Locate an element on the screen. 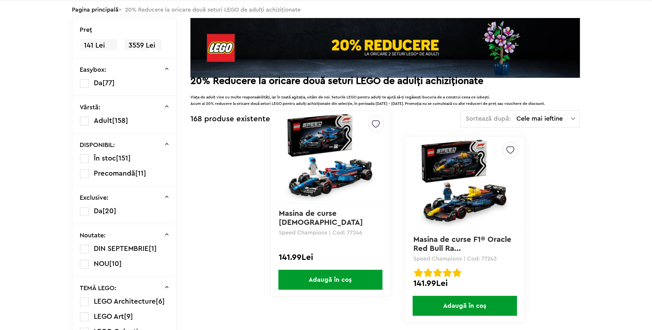 This screenshot has width=652, height=330. p: Exclusive: is located at coordinates (94, 198).